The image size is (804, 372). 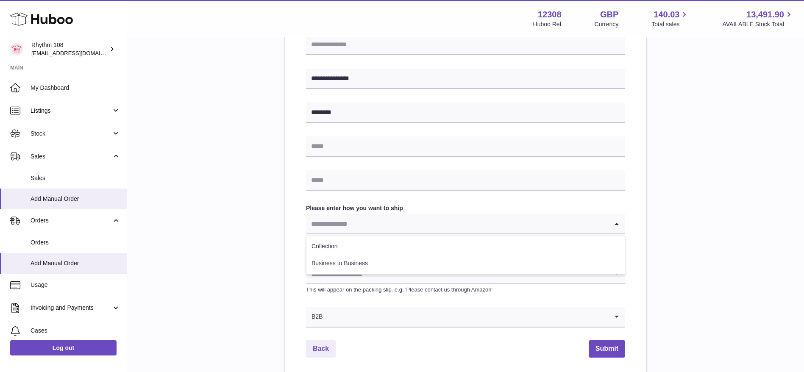 What do you see at coordinates (315, 317) in the screenshot?
I see `span: B2B` at bounding box center [315, 317].